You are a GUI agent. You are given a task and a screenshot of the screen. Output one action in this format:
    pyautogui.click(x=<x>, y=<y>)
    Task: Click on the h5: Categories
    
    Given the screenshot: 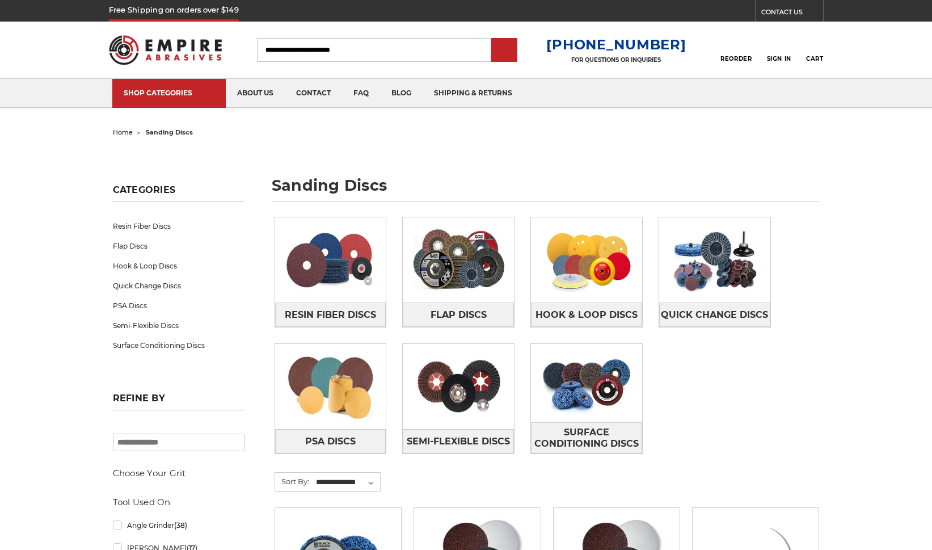 What is the action you would take?
    pyautogui.click(x=179, y=193)
    